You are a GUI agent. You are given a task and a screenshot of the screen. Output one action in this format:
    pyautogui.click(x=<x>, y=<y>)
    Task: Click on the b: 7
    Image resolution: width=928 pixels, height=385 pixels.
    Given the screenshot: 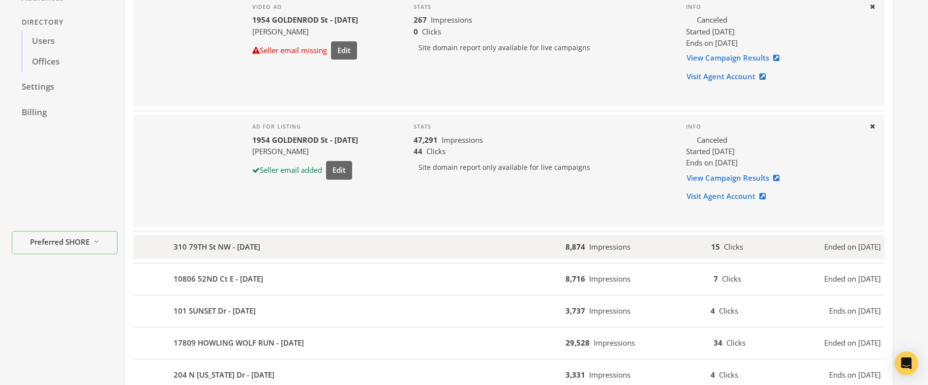 What is the action you would take?
    pyautogui.click(x=716, y=278)
    